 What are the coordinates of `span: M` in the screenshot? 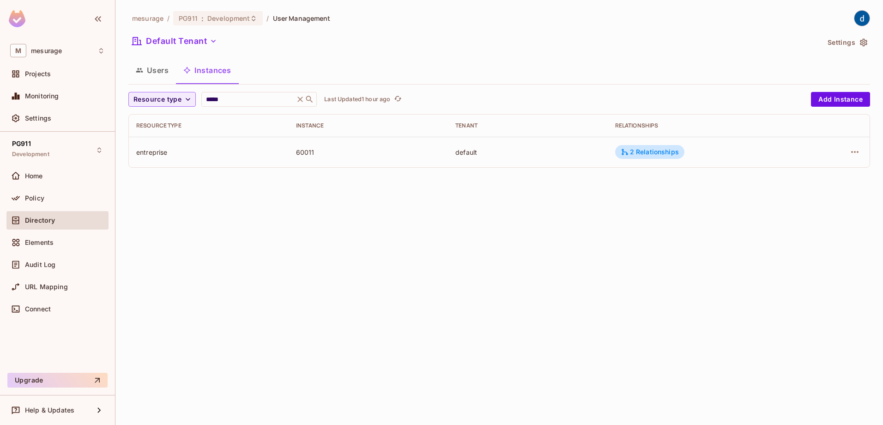 It's located at (18, 50).